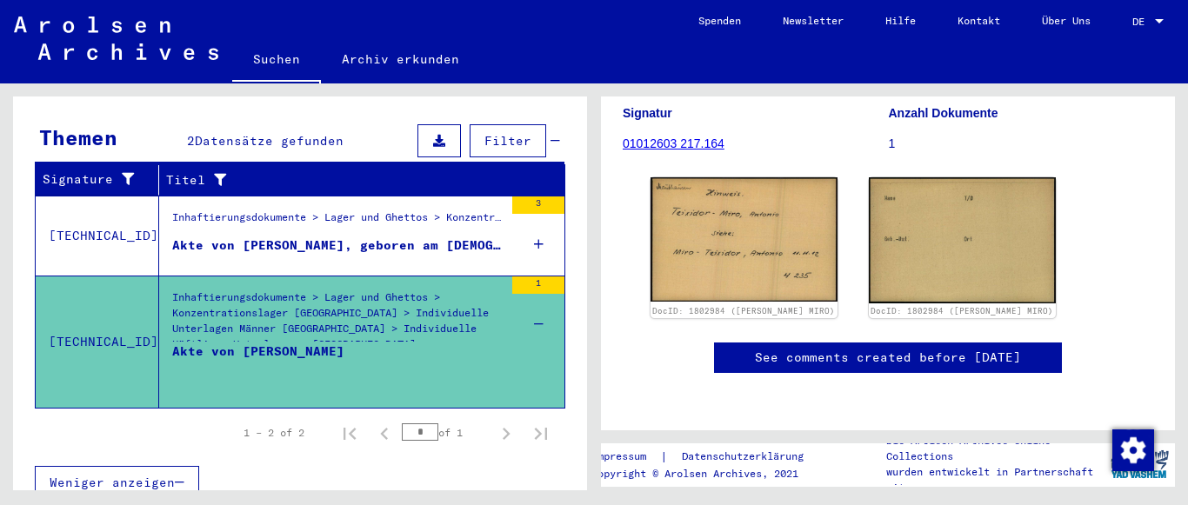 The image size is (1188, 505). I want to click on span: DE, so click(1142, 22).